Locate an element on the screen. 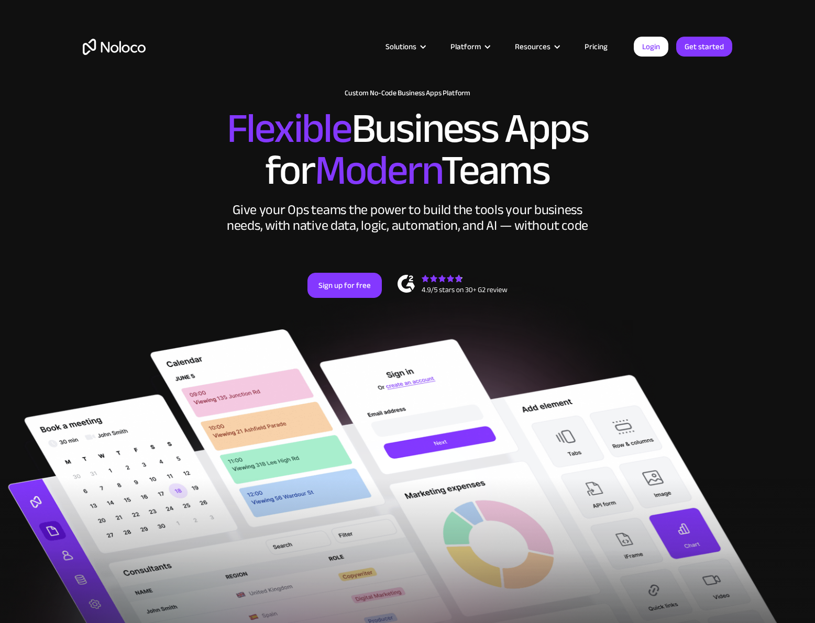 This screenshot has height=623, width=815. span: Modern is located at coordinates (378, 170).